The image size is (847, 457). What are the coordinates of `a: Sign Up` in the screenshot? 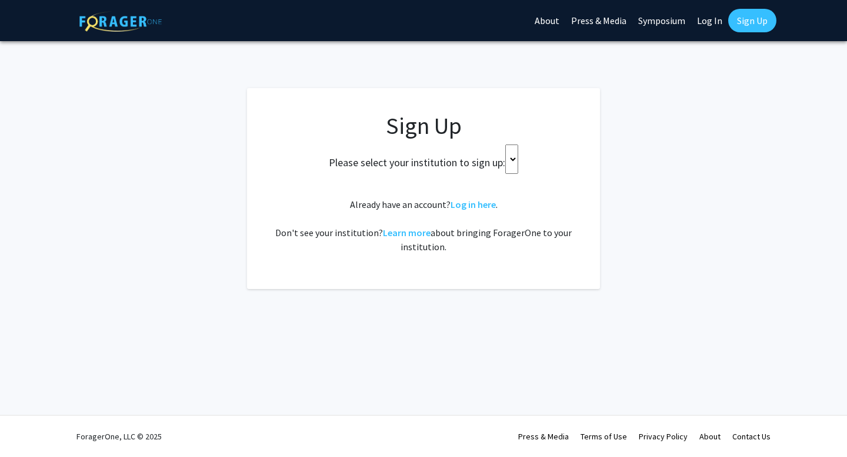 It's located at (752, 21).